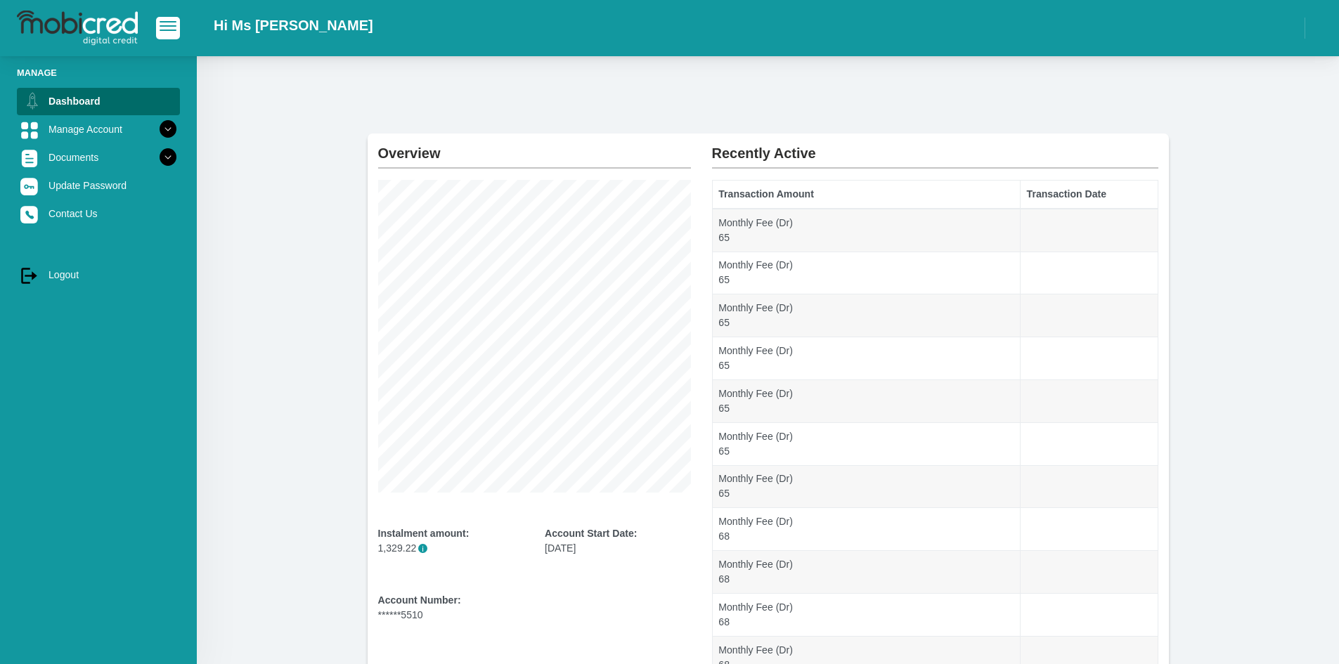 Image resolution: width=1339 pixels, height=664 pixels. Describe the element at coordinates (98, 157) in the screenshot. I see `a: Documents` at that location.